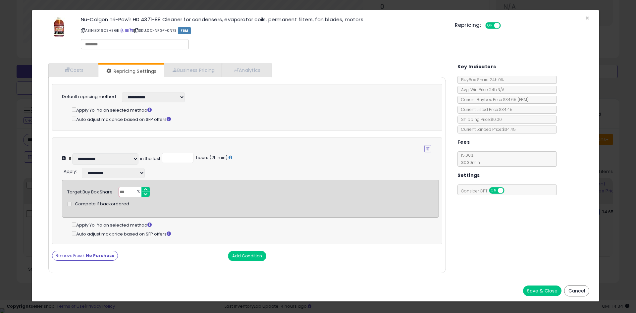 The image size is (636, 313). I want to click on a: Analytics, so click(246, 70).